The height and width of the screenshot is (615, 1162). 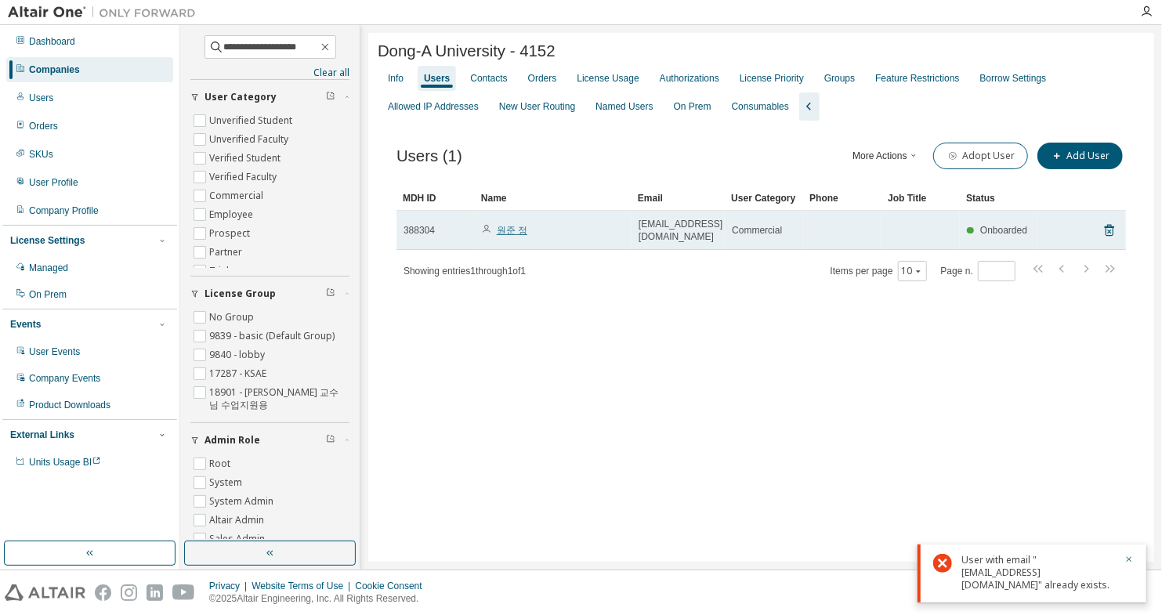 I want to click on img: Altair One, so click(x=106, y=13).